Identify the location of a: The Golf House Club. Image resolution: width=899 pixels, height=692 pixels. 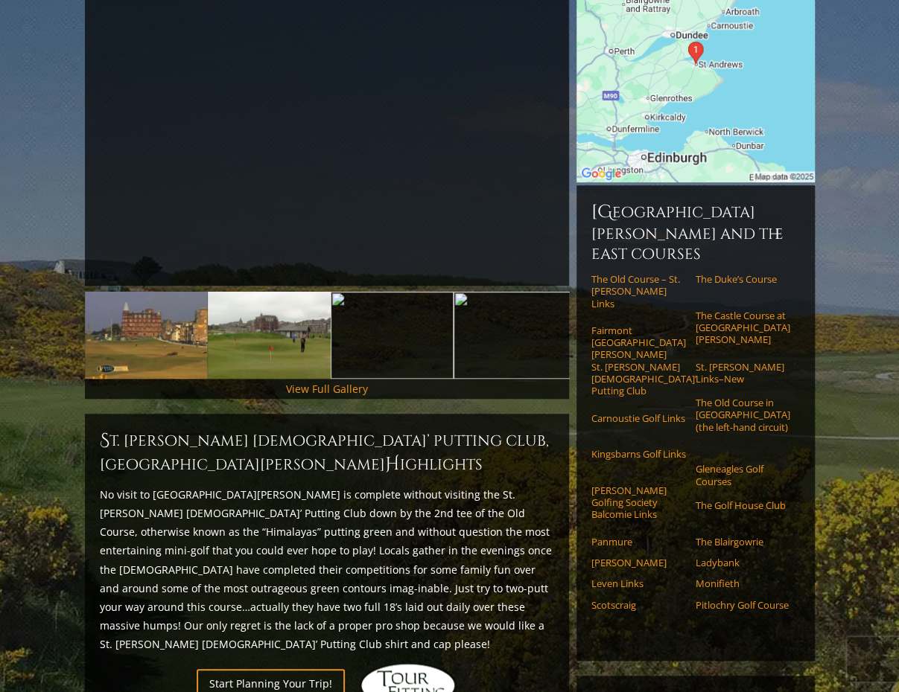
(742, 506).